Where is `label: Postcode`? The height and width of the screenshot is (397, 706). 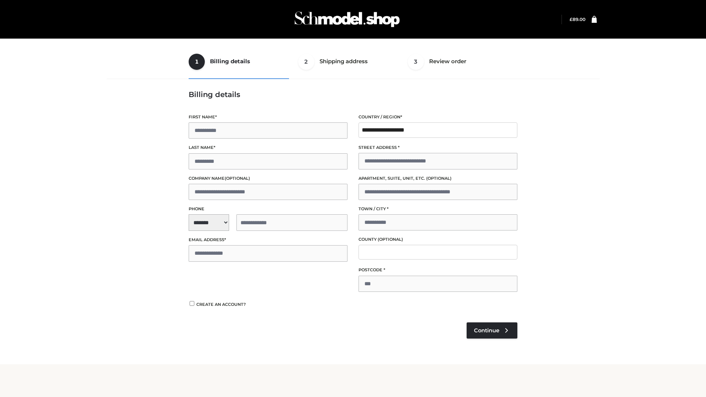 label: Postcode is located at coordinates (438, 270).